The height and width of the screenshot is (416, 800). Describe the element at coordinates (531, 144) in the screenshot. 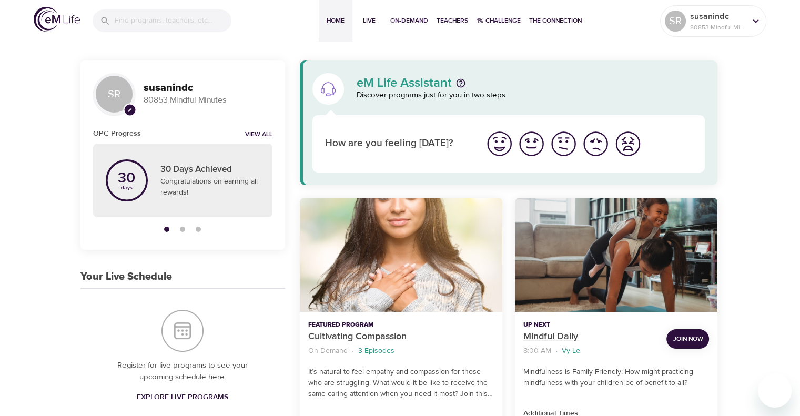

I see `img: good` at that location.